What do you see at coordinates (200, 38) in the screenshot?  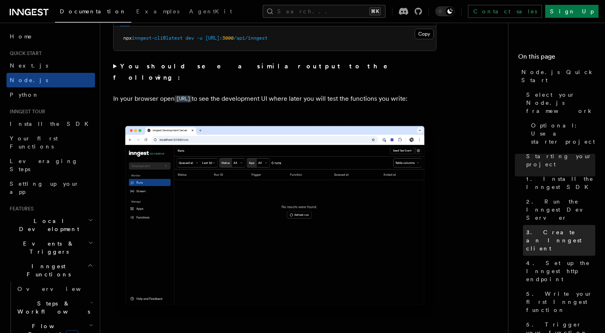 I see `span: -u` at bounding box center [200, 38].